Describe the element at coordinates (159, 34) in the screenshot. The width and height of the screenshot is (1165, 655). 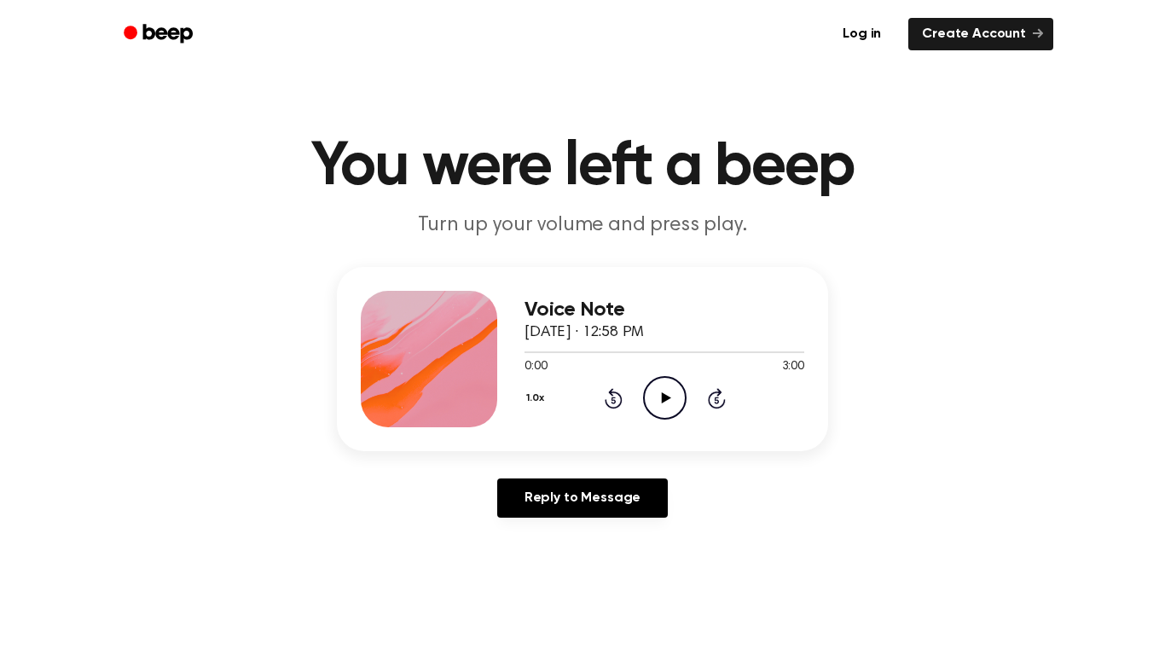
I see `a: Beep` at that location.